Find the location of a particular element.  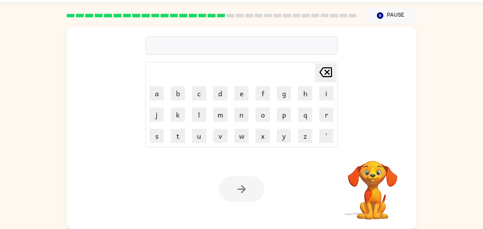

button: q is located at coordinates (305, 115).